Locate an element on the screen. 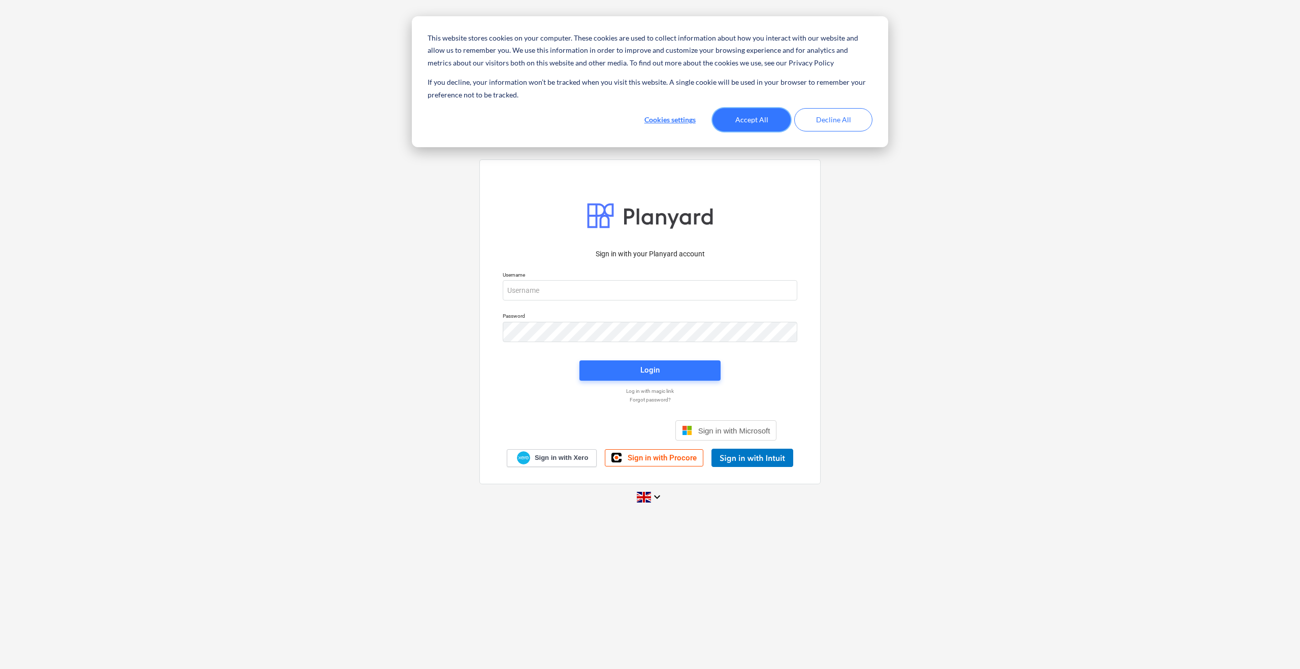 The width and height of the screenshot is (1300, 669). button: Cookies settings is located at coordinates (670, 120).